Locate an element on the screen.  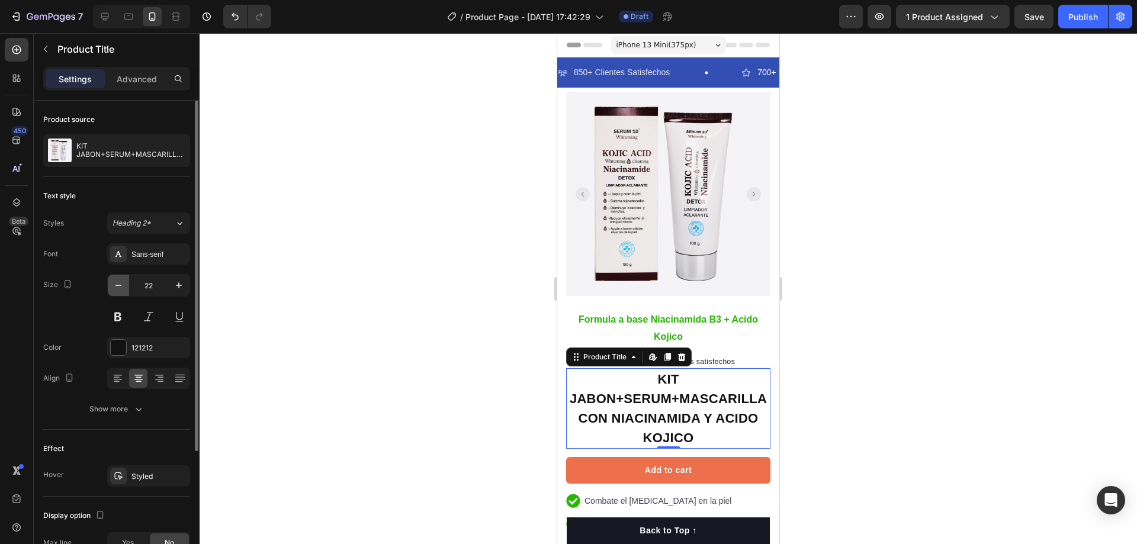
h1: KIT JABON+SERUM+MASCARILLA CON NIACINAMIDA Y ACIDO KOJICO is located at coordinates (111, 376).